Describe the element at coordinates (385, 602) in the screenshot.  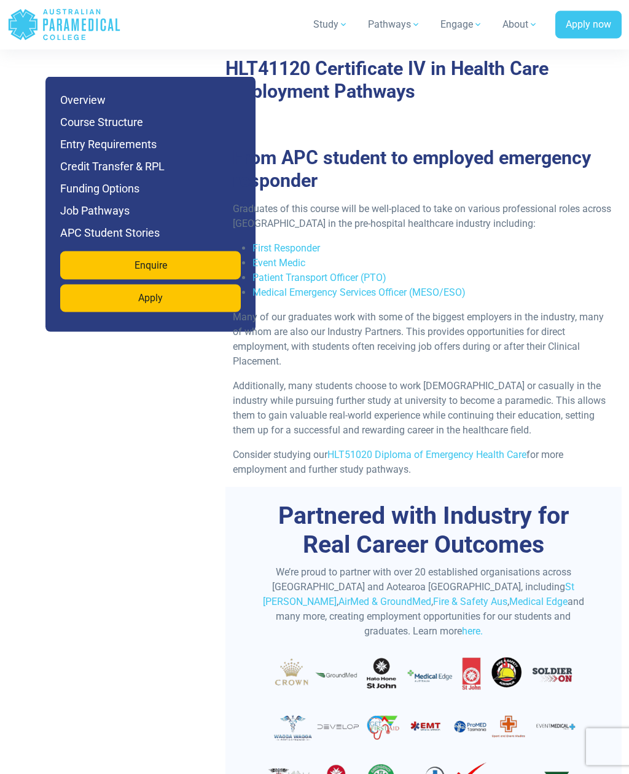
I see `a: AirMed & GroundMed` at that location.